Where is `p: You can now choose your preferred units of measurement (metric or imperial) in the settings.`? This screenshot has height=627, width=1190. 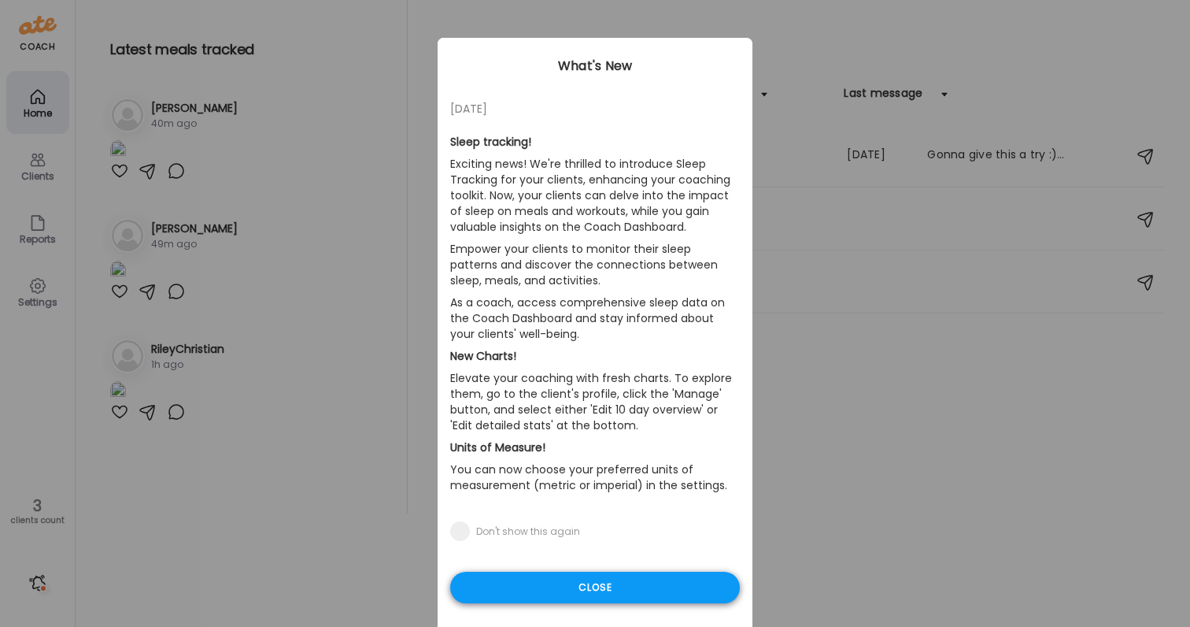
p: You can now choose your preferred units of measurement (metric or imperial) in the settings. is located at coordinates (595, 477).